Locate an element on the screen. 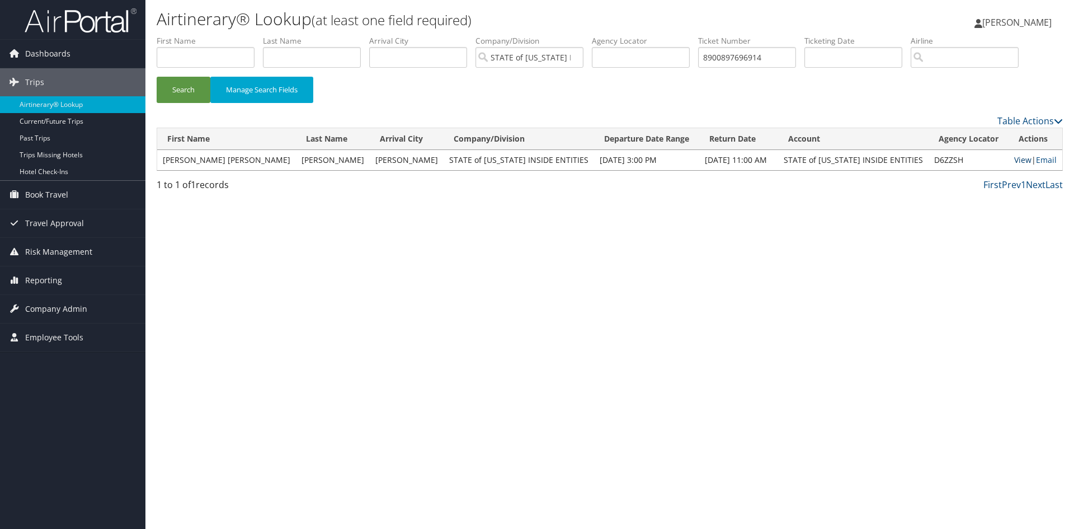 This screenshot has width=1074, height=529. th: Account: activate to sort column ascending is located at coordinates (853, 139).